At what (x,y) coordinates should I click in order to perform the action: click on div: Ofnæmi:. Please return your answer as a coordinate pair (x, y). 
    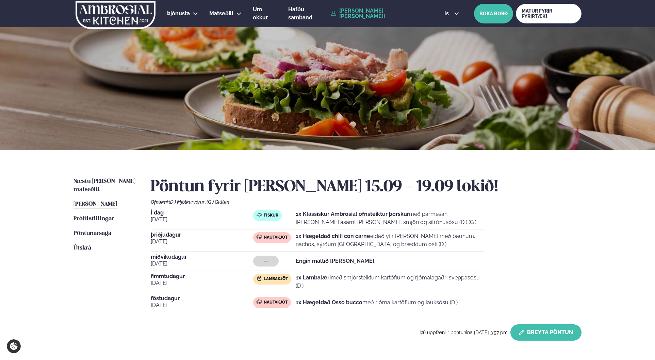
    Looking at the image, I should click on (366, 202).